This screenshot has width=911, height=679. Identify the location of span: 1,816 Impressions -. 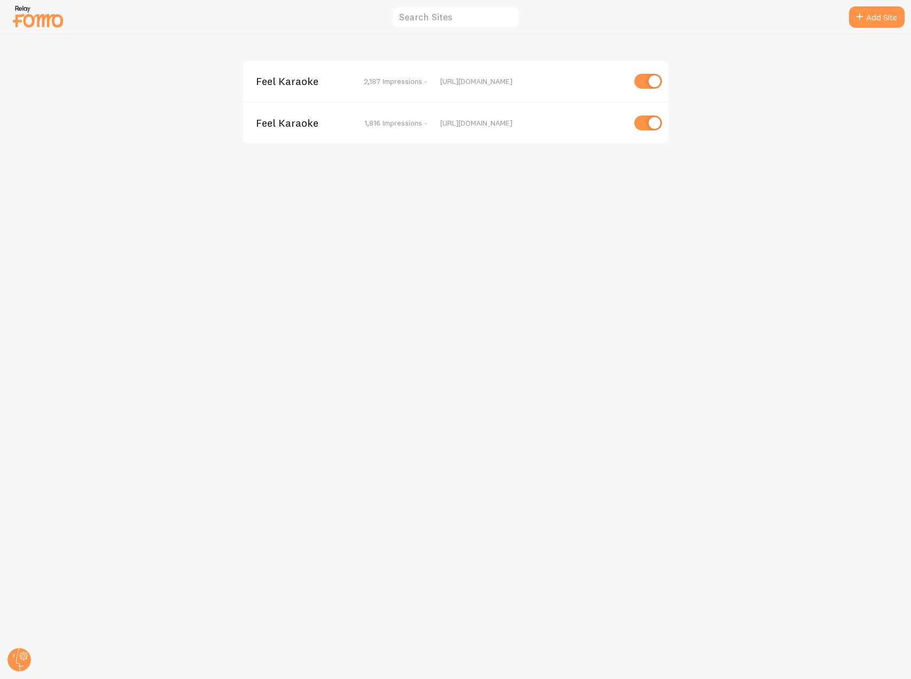
(396, 123).